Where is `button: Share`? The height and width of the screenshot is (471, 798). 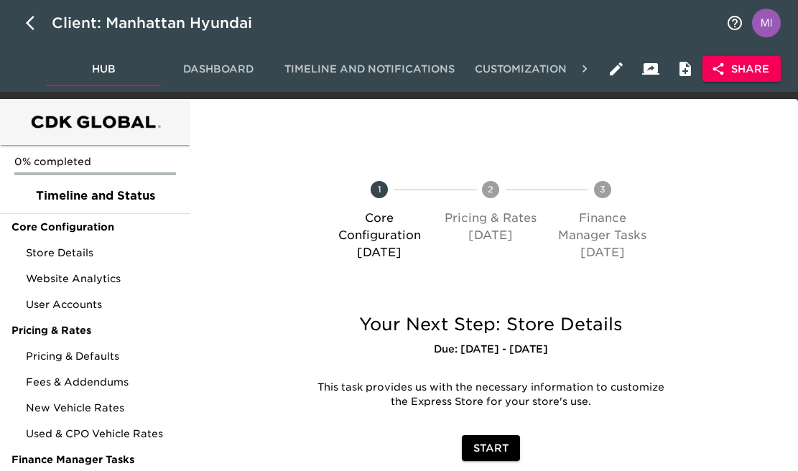
button: Share is located at coordinates (741, 69).